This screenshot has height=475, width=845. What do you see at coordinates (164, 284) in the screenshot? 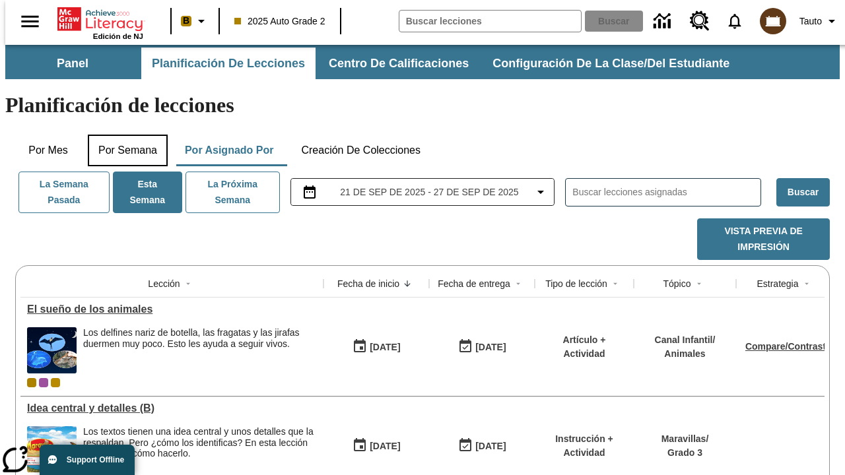
I see `div: Lección` at bounding box center [164, 284].